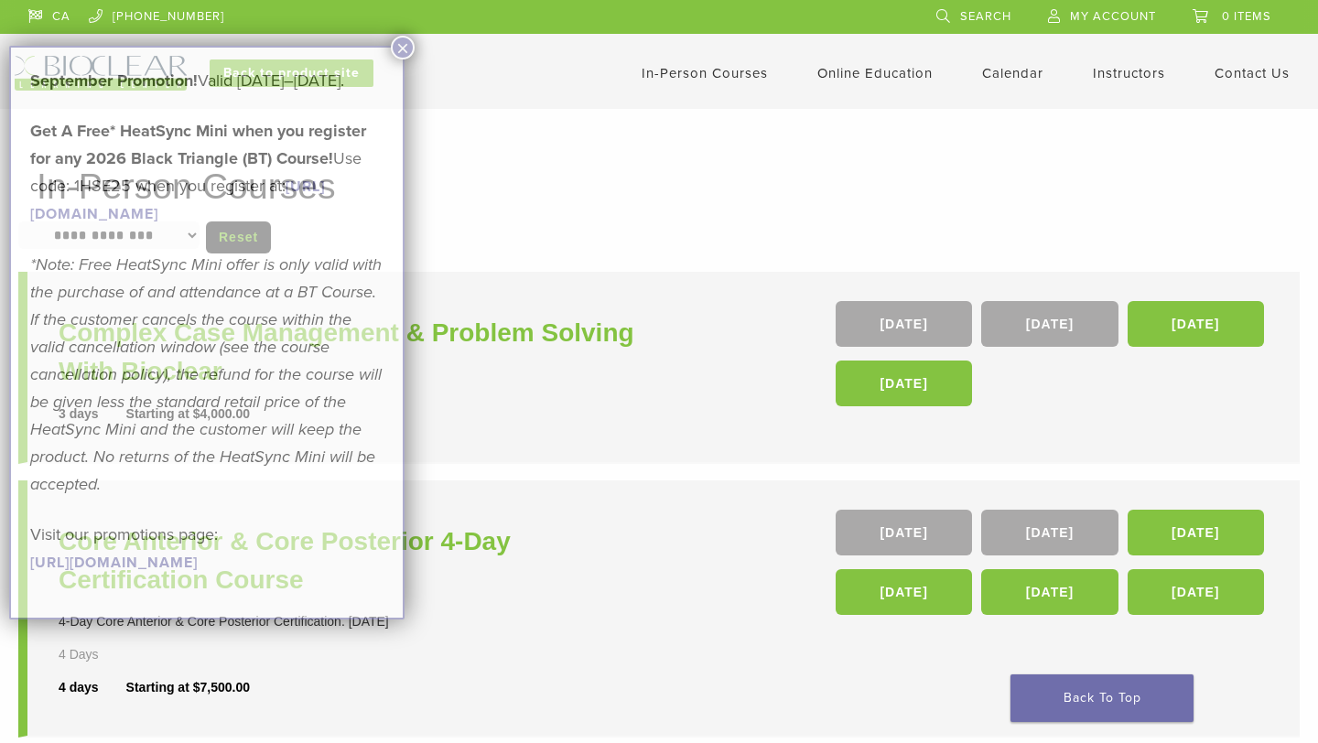 This screenshot has width=1318, height=743. I want to click on a: Online Education, so click(875, 73).